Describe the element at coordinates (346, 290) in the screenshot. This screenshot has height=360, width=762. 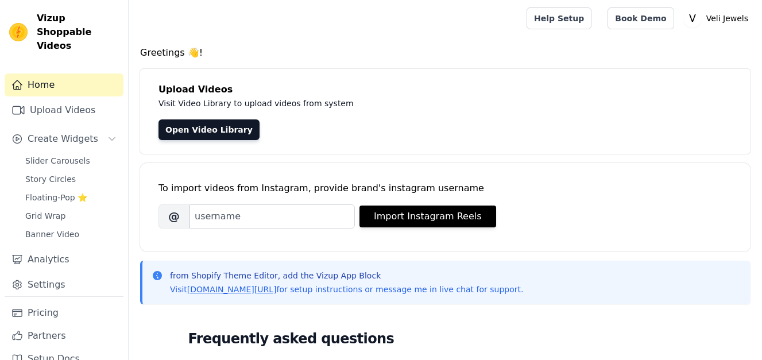
I see `p: Visit for setup instructions or message me in live chat for support.` at that location.